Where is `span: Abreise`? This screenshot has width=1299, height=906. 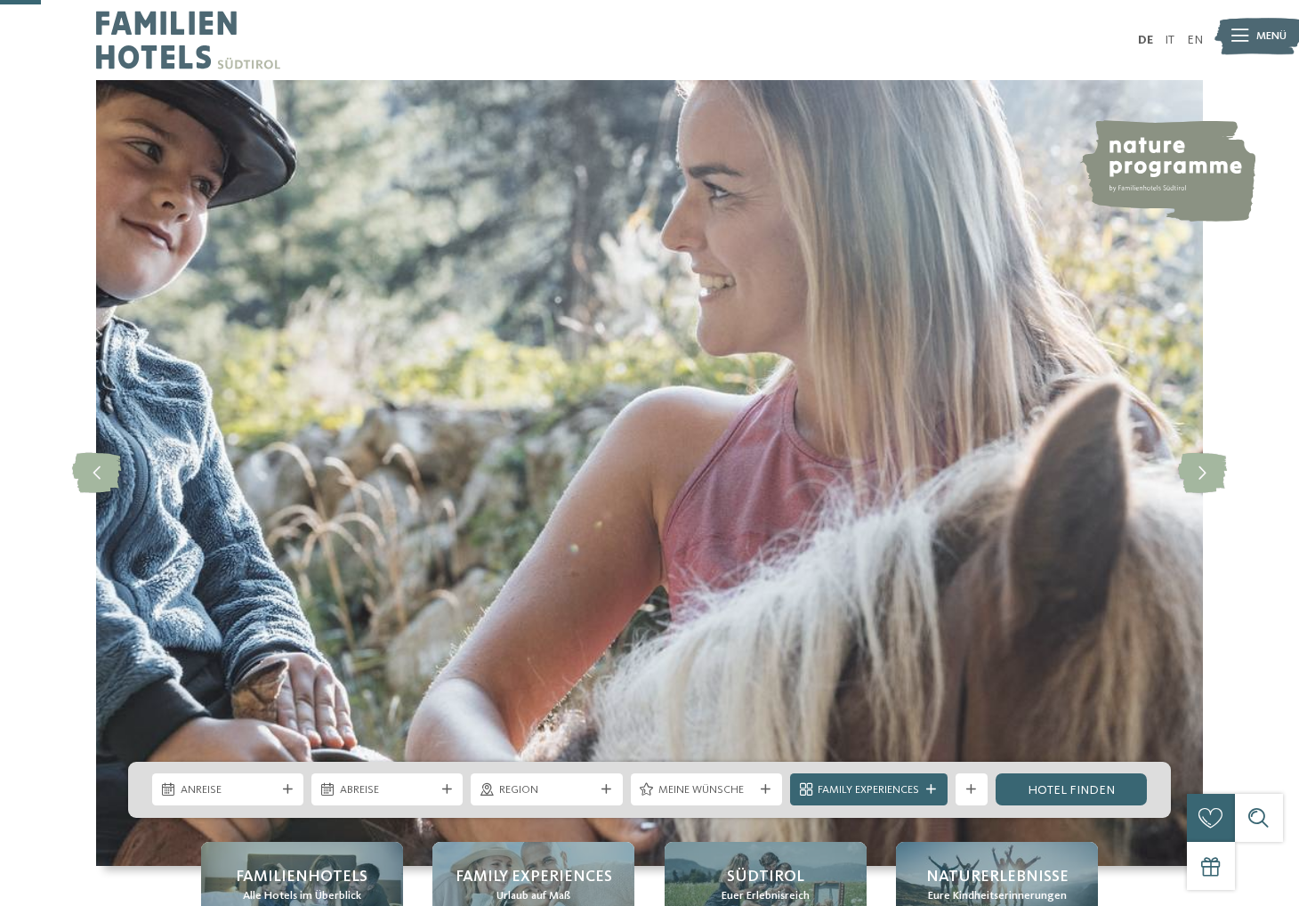 span: Abreise is located at coordinates (387, 790).